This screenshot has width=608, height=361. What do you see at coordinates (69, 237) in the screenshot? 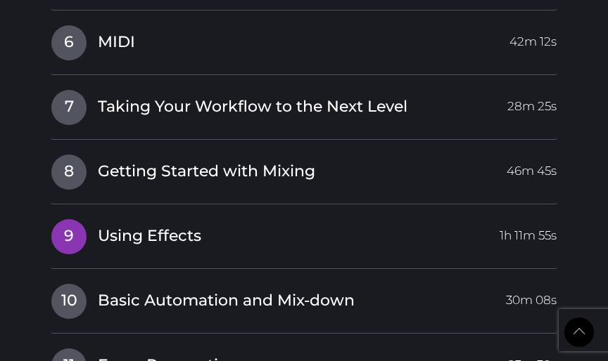
I see `span: 9` at bounding box center [69, 237].